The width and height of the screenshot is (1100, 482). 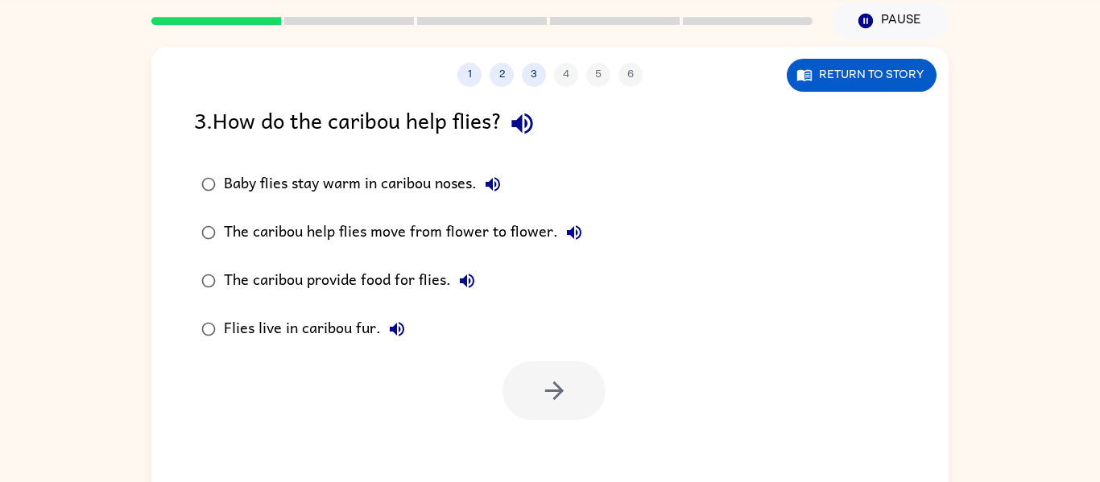 I want to click on button: 1, so click(x=470, y=75).